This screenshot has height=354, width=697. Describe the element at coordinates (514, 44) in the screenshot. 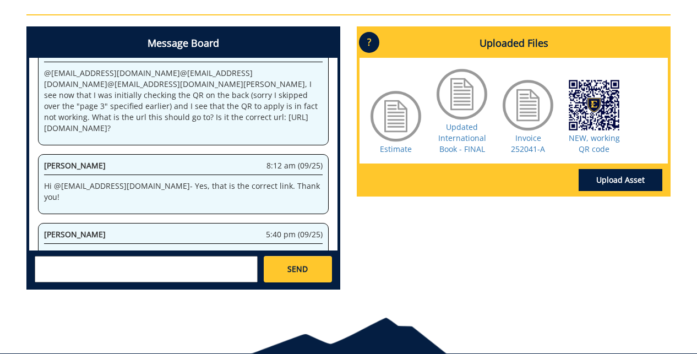

I see `h4: Uploaded Files` at that location.